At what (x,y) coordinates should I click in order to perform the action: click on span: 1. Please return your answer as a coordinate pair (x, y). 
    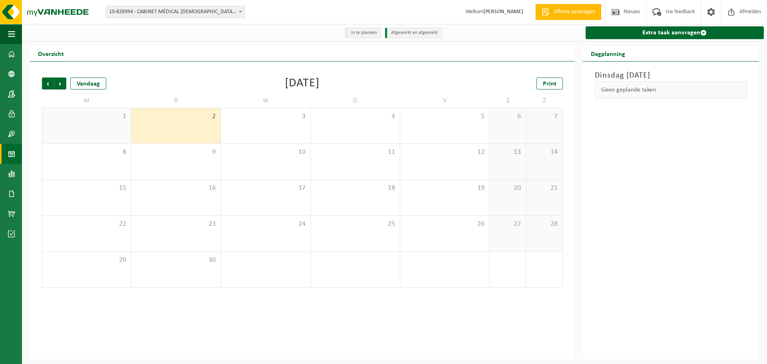
    Looking at the image, I should click on (87, 117).